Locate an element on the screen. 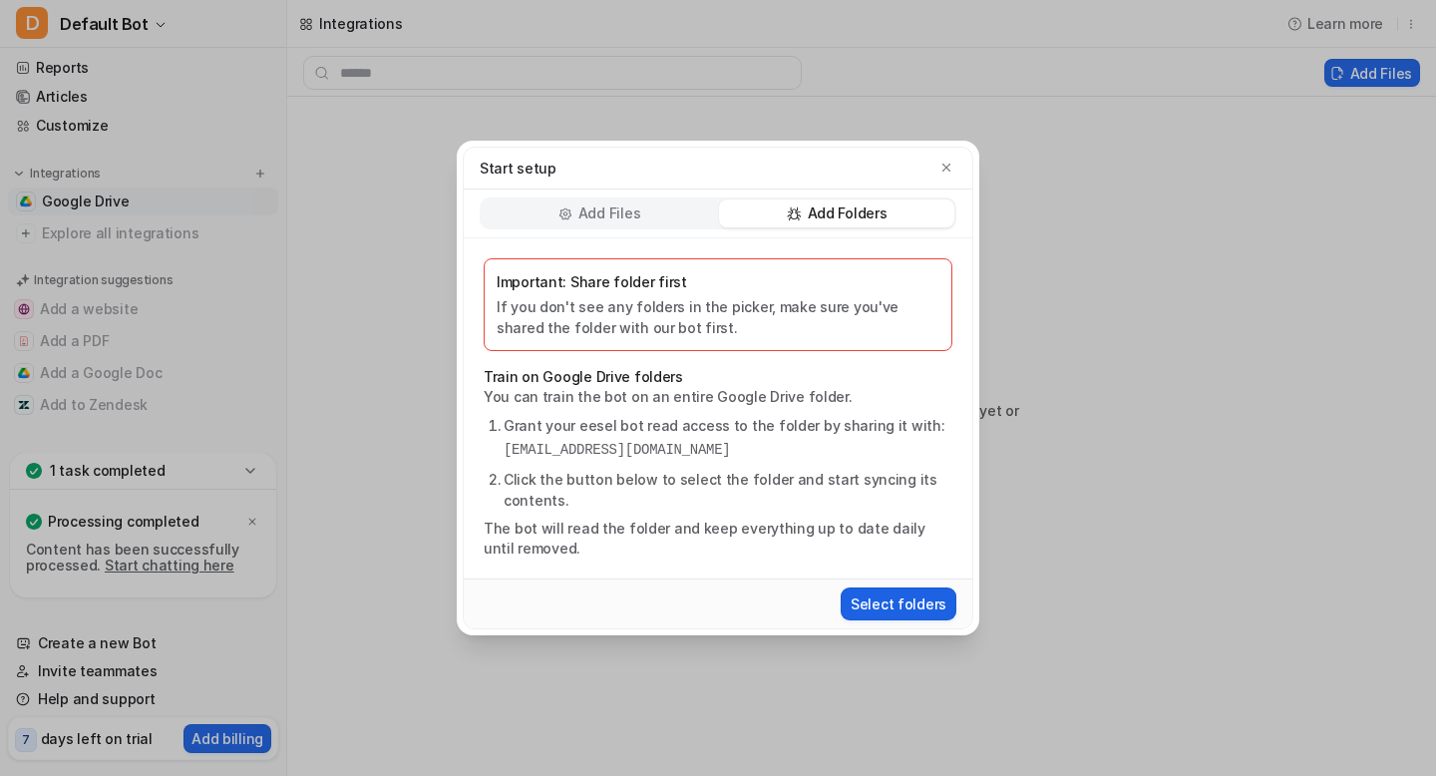  button: Select folders is located at coordinates (899, 603).